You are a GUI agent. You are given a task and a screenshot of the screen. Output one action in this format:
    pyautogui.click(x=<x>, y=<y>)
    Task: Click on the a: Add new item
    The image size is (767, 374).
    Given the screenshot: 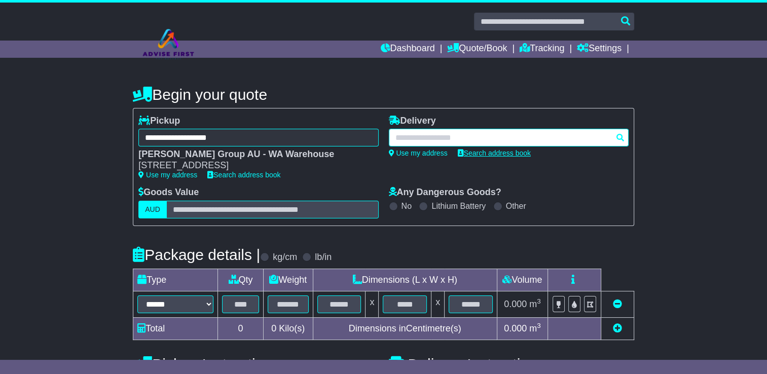 What is the action you would take?
    pyautogui.click(x=618, y=329)
    